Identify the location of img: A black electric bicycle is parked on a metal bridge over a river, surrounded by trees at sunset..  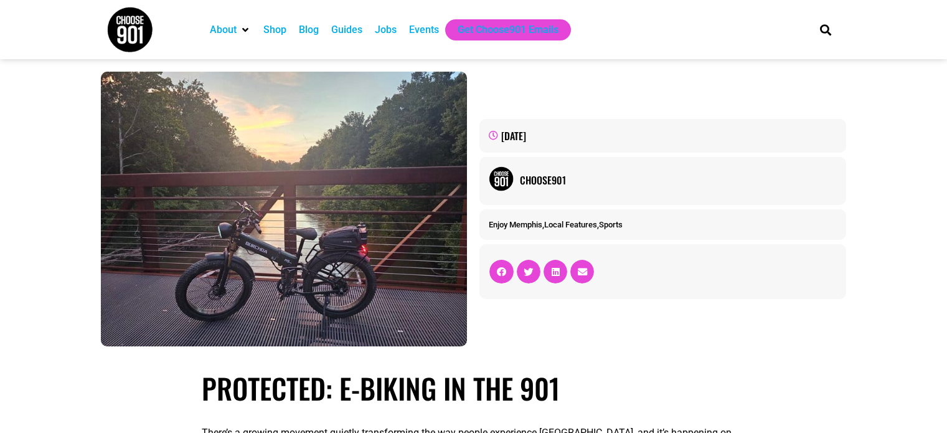
(284, 209).